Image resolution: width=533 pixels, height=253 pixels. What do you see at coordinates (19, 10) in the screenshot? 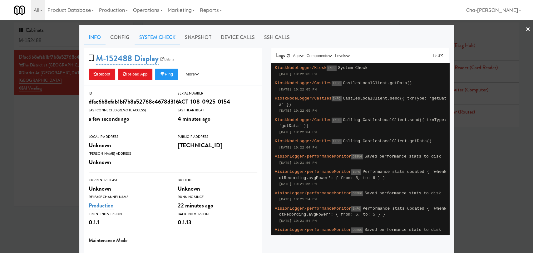
I see `img: Micromart` at bounding box center [19, 10].